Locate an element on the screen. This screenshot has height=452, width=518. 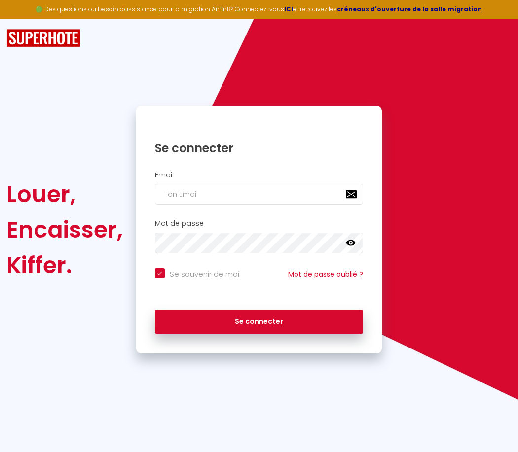
a: Mot de passe oublié ? is located at coordinates (326, 274).